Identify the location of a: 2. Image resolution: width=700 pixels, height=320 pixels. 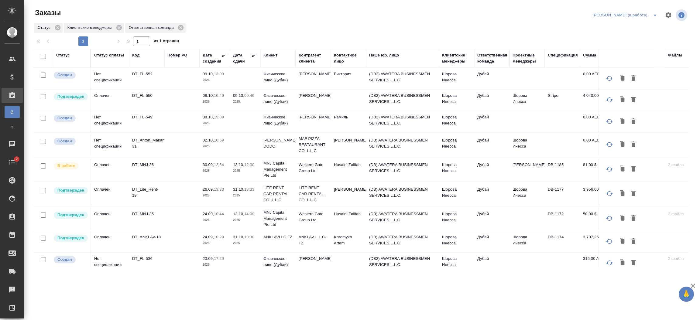
(12, 162).